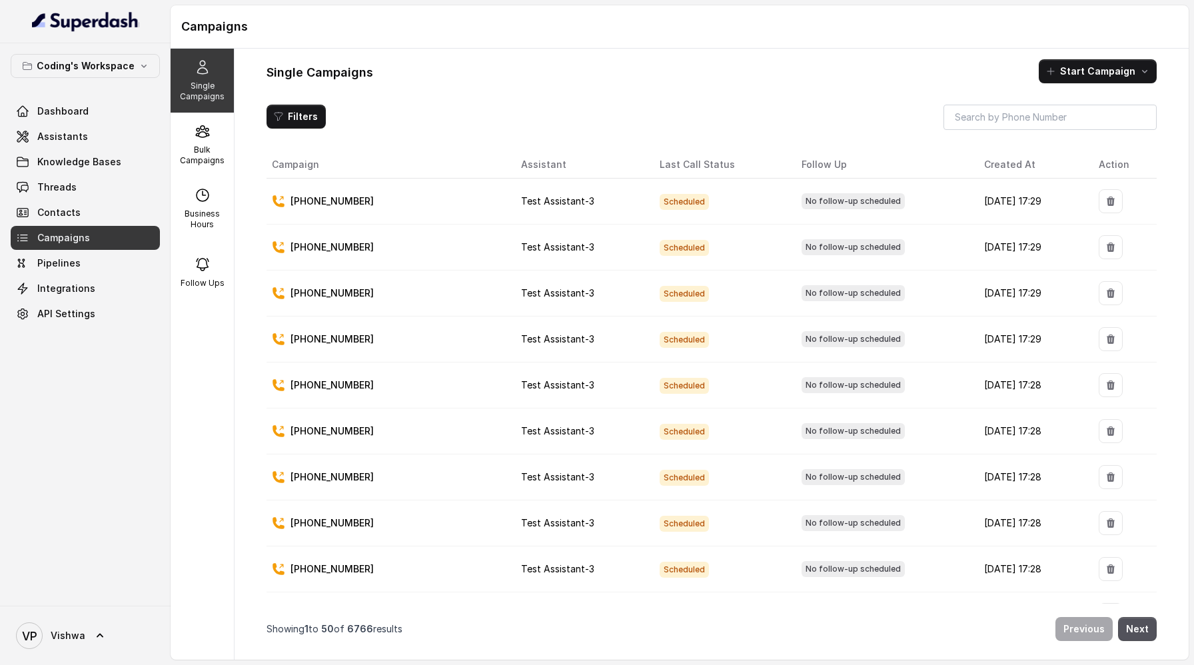 The image size is (1194, 665). Describe the element at coordinates (360, 628) in the screenshot. I see `span: 6766` at that location.